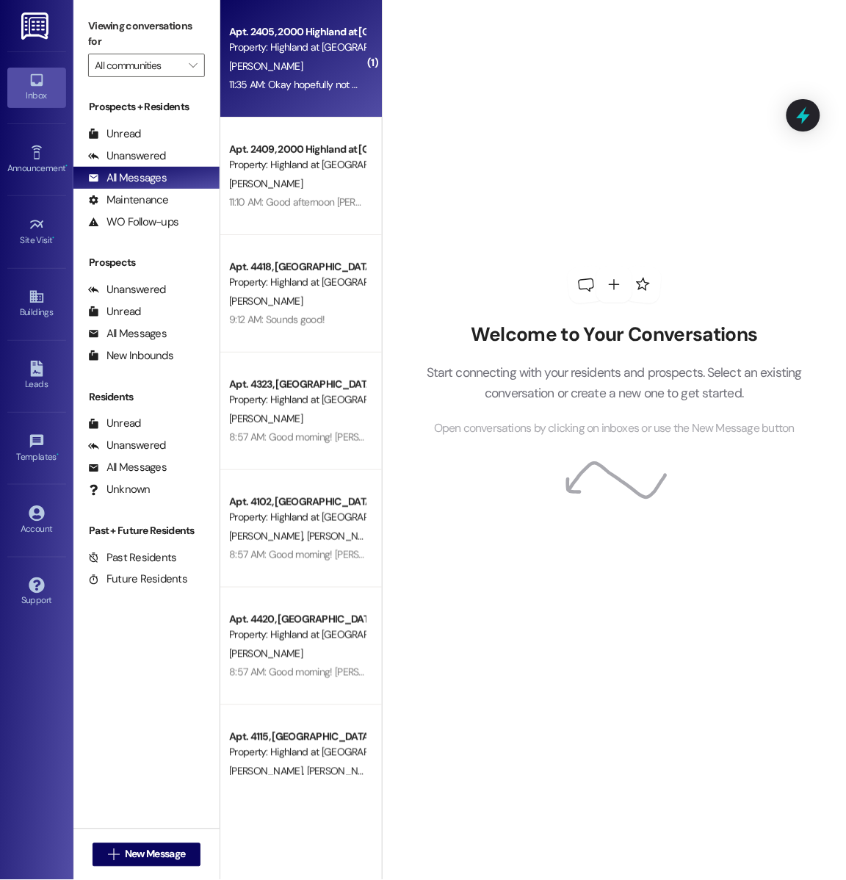  I want to click on div: Residents, so click(146, 397).